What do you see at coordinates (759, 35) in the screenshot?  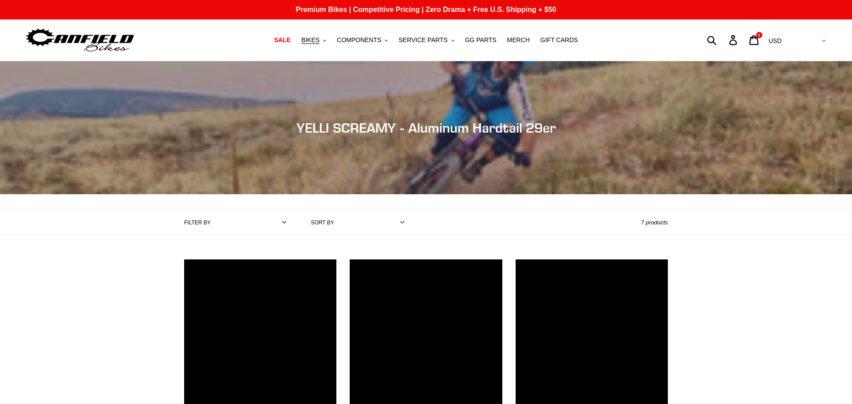 I see `span: 1` at bounding box center [759, 35].